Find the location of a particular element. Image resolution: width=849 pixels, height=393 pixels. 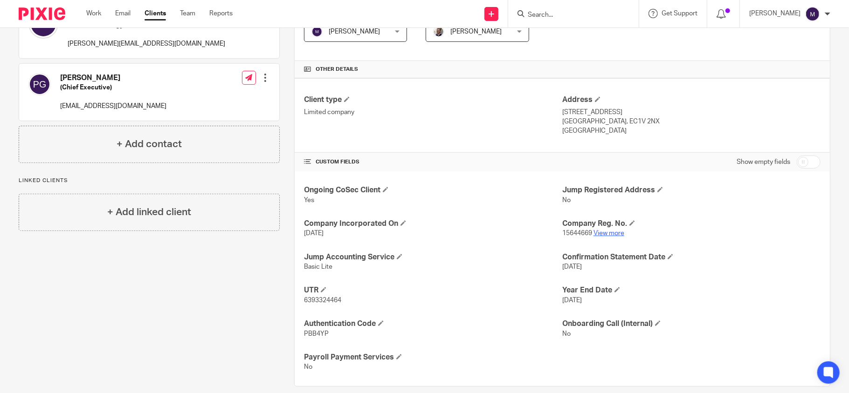

h4: Confirmation Statement Date is located at coordinates (691, 257).